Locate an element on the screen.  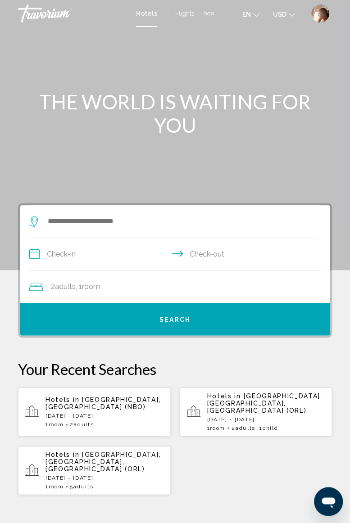
span: Flights is located at coordinates (185, 14).